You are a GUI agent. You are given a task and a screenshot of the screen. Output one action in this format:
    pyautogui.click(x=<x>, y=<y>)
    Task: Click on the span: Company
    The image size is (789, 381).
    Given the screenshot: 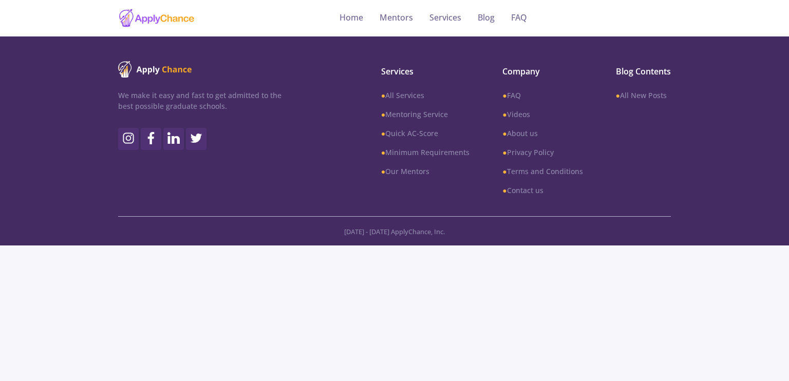 What is the action you would take?
    pyautogui.click(x=542, y=71)
    